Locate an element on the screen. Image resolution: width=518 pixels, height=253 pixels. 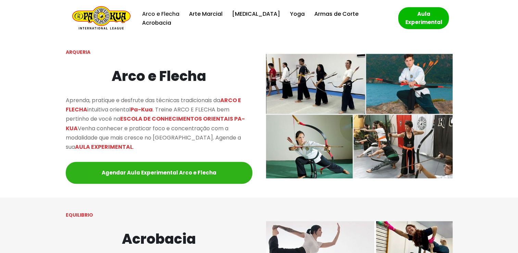
h2: Acrobacia is located at coordinates (159, 239).